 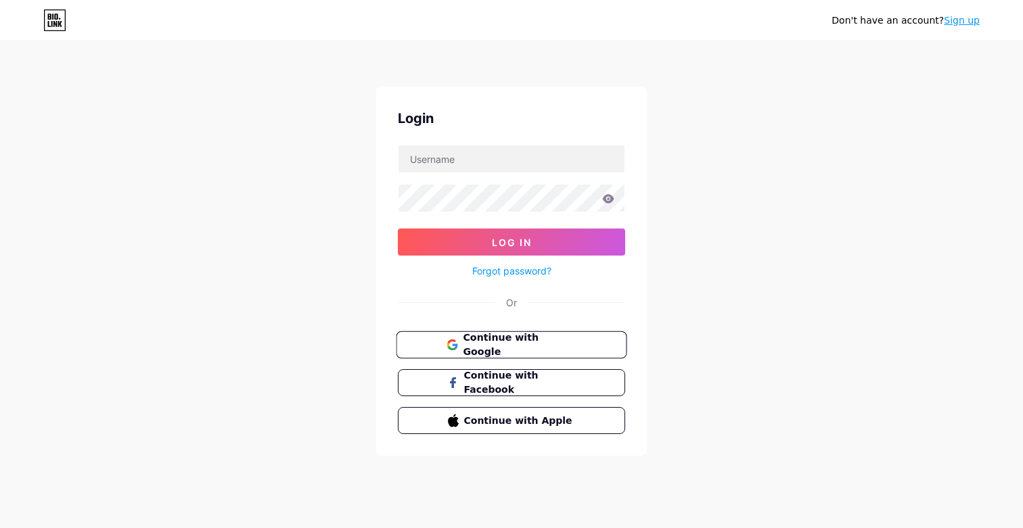 I want to click on a: Forgot password?, so click(x=511, y=271).